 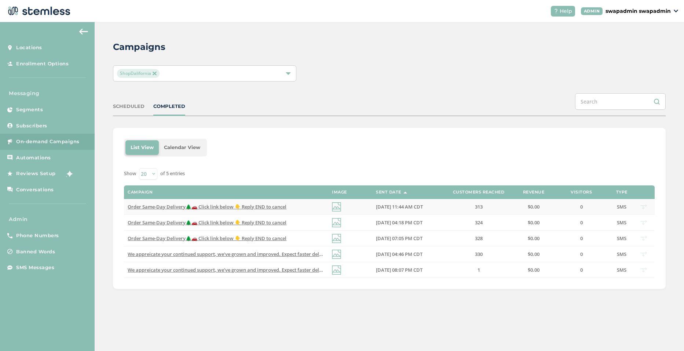 What do you see at coordinates (29, 110) in the screenshot?
I see `span: Segments` at bounding box center [29, 110].